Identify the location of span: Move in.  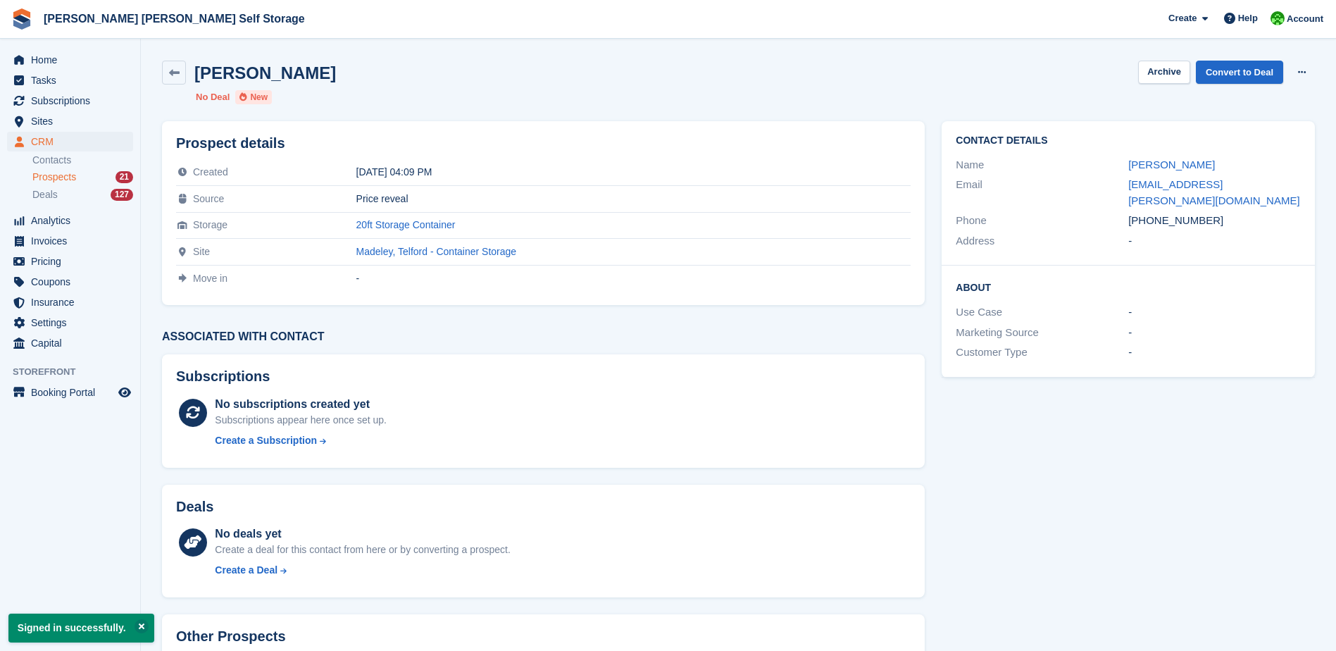
(210, 278).